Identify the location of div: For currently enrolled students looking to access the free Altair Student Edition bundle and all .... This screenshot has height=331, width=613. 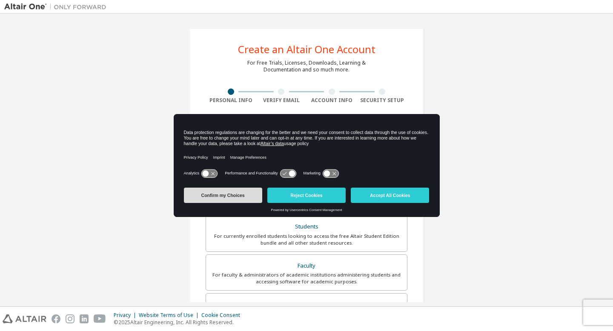
(307, 240).